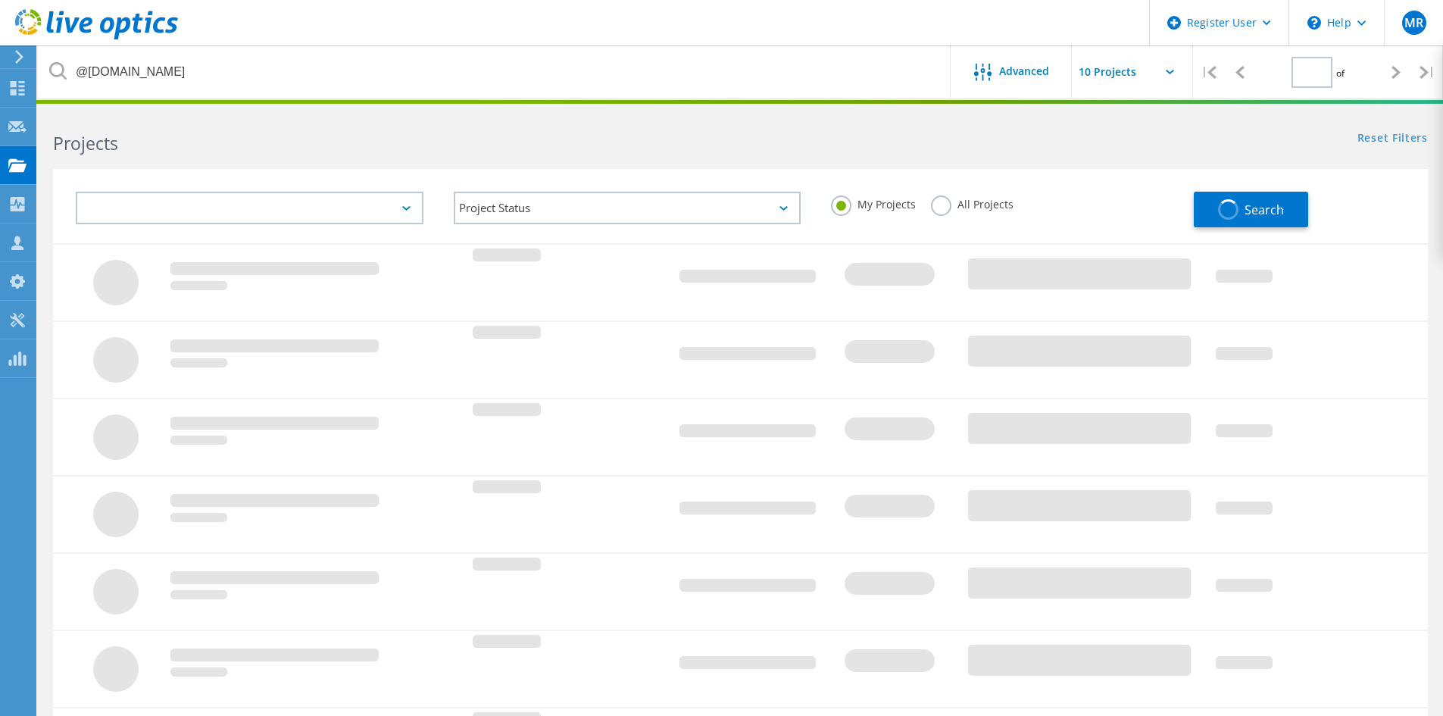  What do you see at coordinates (495, 72) in the screenshot?
I see `input: Search projects by name, owner, ID, company, etc` at bounding box center [495, 72].